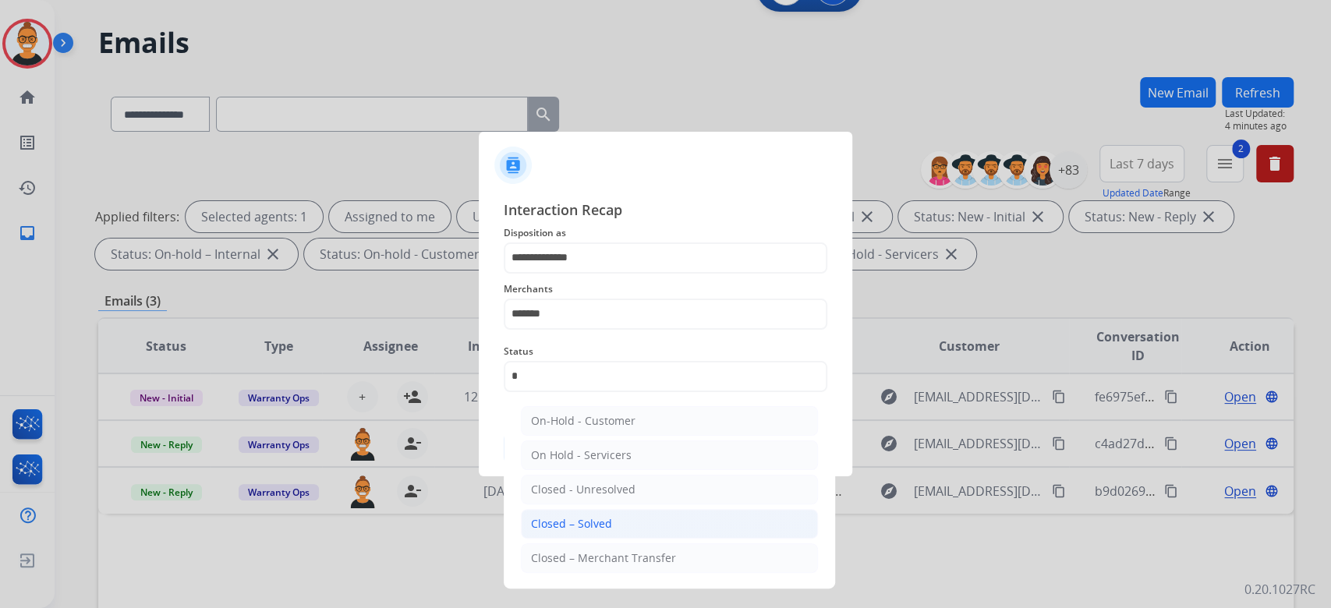  Describe the element at coordinates (665, 233) in the screenshot. I see `span: Disposition as` at that location.